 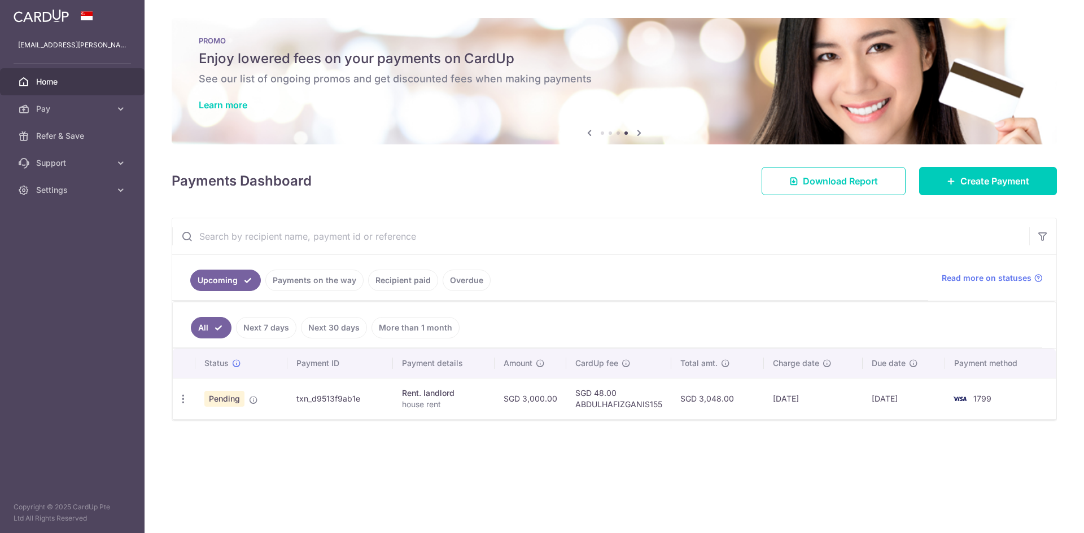 What do you see at coordinates (614, 59) in the screenshot?
I see `h5: Enjoy lowered fees on your payments on CardUp` at bounding box center [614, 59].